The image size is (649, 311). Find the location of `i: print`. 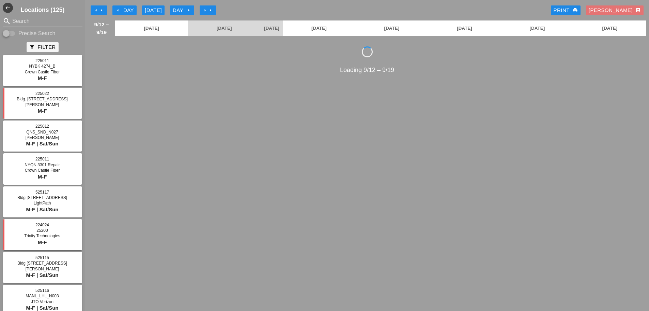

i: print is located at coordinates (575, 10).